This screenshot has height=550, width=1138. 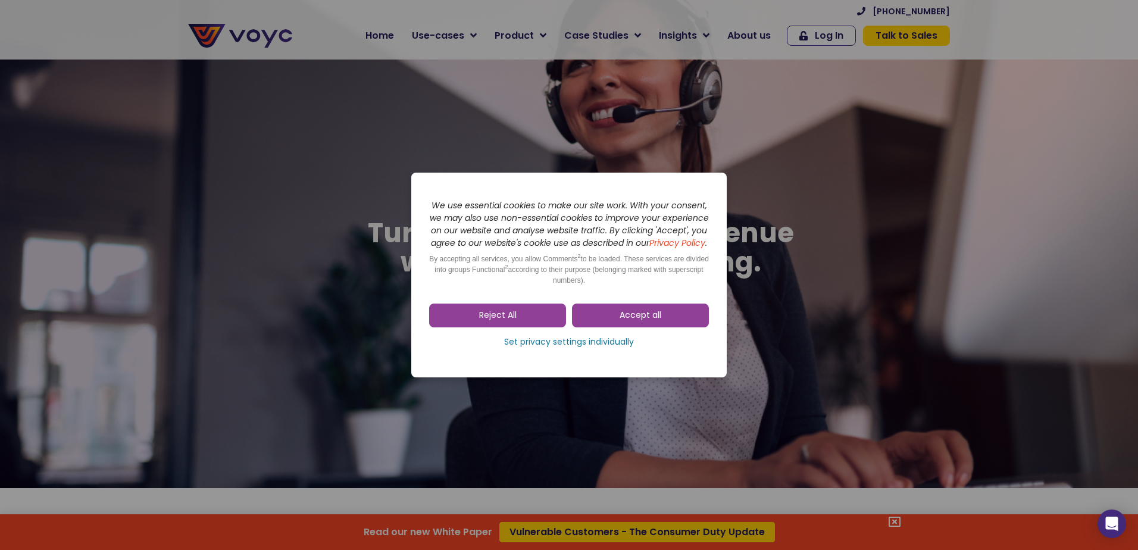 What do you see at coordinates (569, 270) in the screenshot?
I see `span: By accepting all services, you allow Comments to be loaded. These services are divided into group...` at bounding box center [569, 270].